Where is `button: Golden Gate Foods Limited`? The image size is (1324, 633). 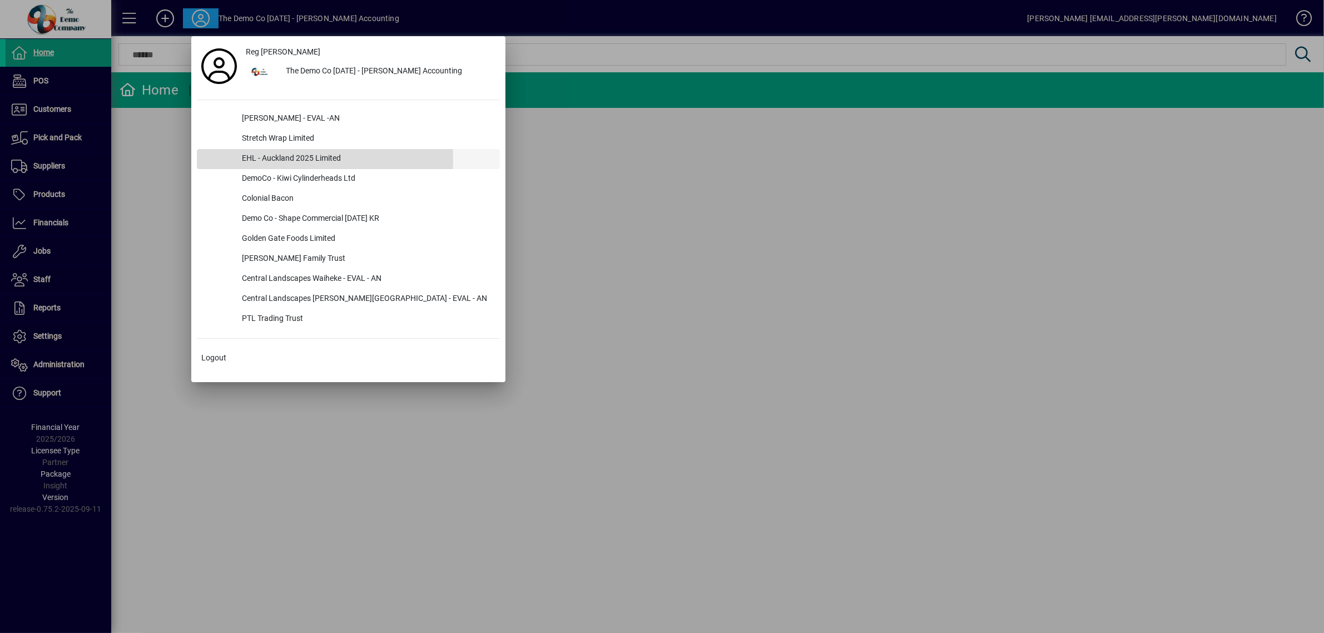
button: Golden Gate Foods Limited is located at coordinates (348, 239).